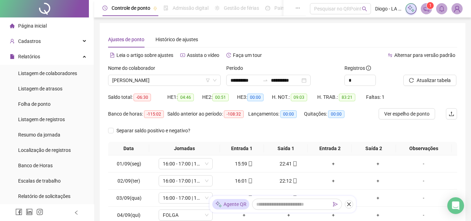 The height and width of the screenshot is (221, 471). What do you see at coordinates (129, 164) in the screenshot?
I see `span: 01/09(seg)` at bounding box center [129, 164].